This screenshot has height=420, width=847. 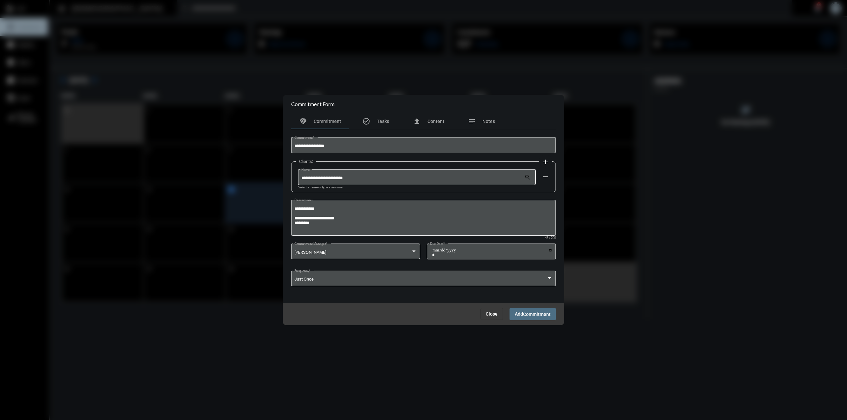 What do you see at coordinates (306, 161) in the screenshot?
I see `label: Clients:` at bounding box center [306, 161].